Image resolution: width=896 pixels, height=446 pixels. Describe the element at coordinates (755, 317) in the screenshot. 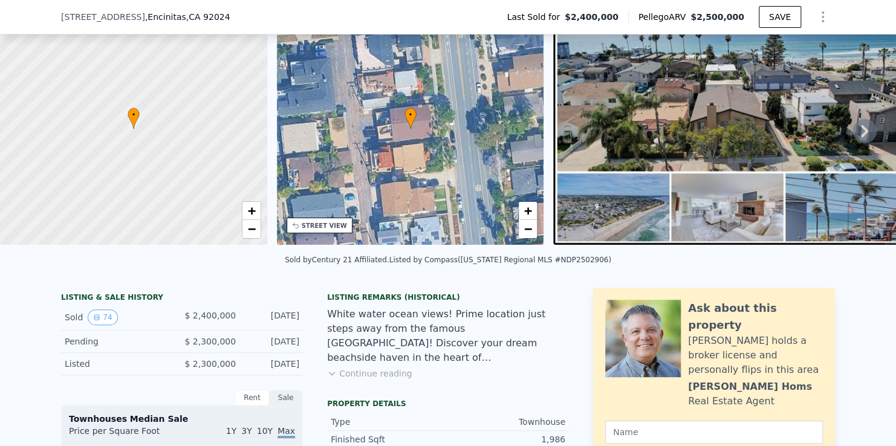

I see `div: Ask about this property` at that location.